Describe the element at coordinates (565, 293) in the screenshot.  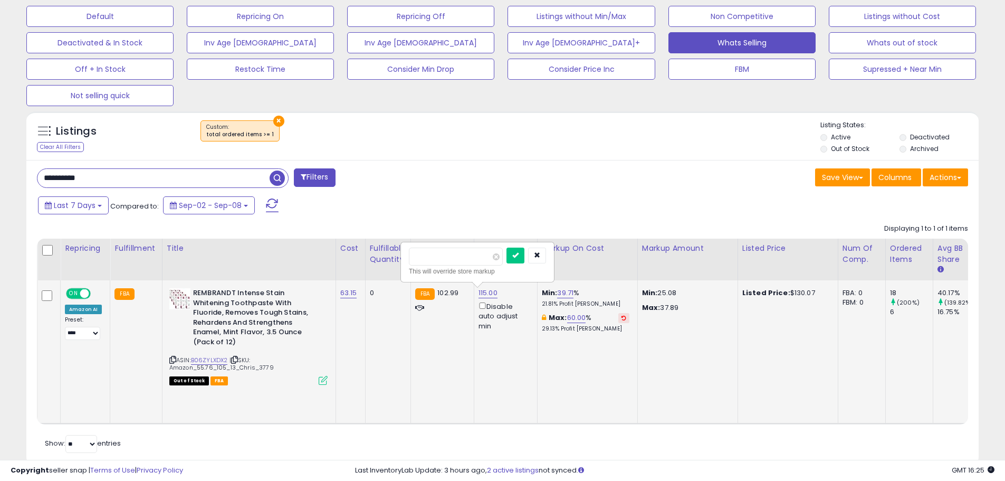
I see `a: 39.71` at that location.